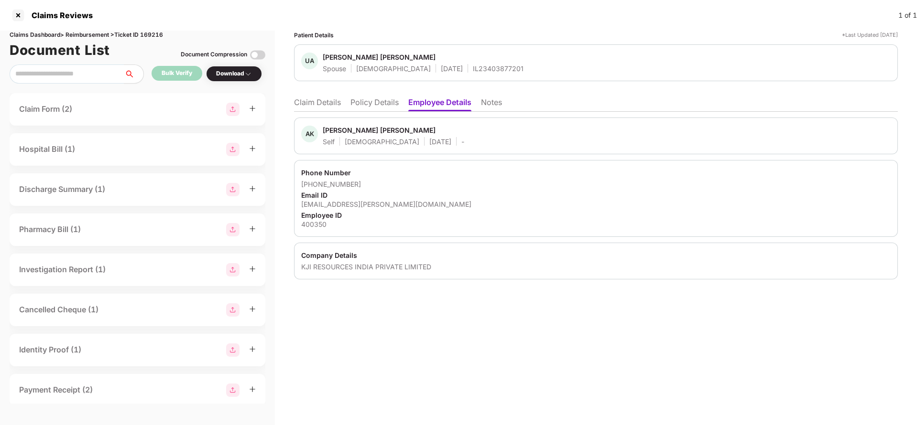  Describe the element at coordinates (133, 74) in the screenshot. I see `span: search` at that location.